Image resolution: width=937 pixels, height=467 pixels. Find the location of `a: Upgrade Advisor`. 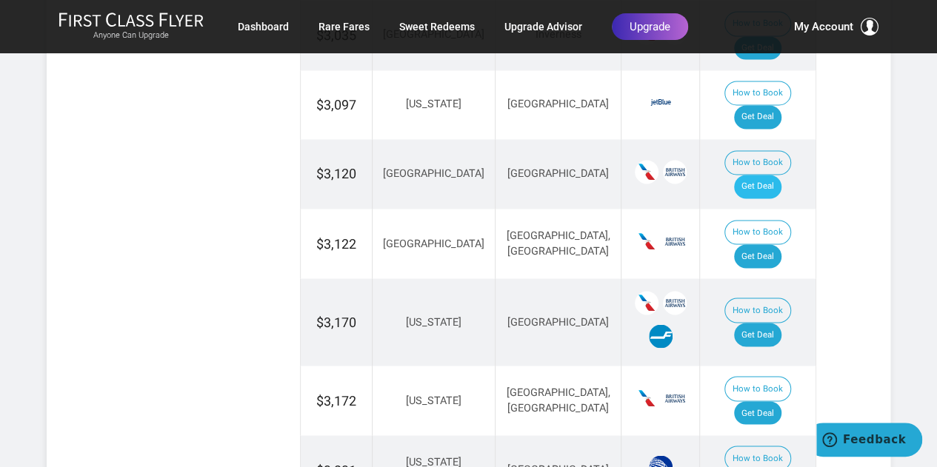

a: Upgrade Advisor is located at coordinates (543, 27).